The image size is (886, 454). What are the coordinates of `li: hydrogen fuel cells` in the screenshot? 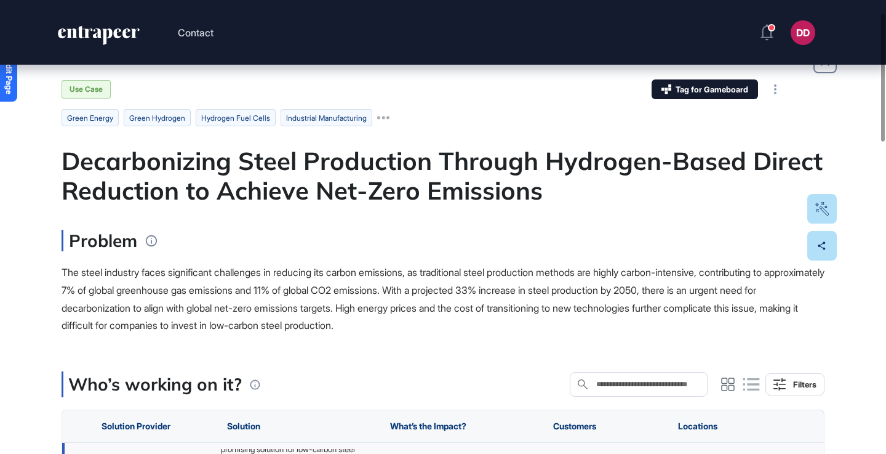 It's located at (236, 118).